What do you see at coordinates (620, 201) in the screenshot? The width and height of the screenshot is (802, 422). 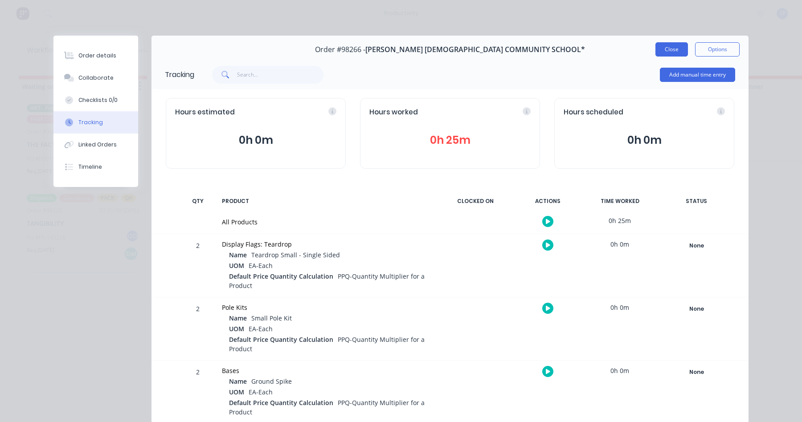 I see `div: TIME WORKED` at bounding box center [620, 201].